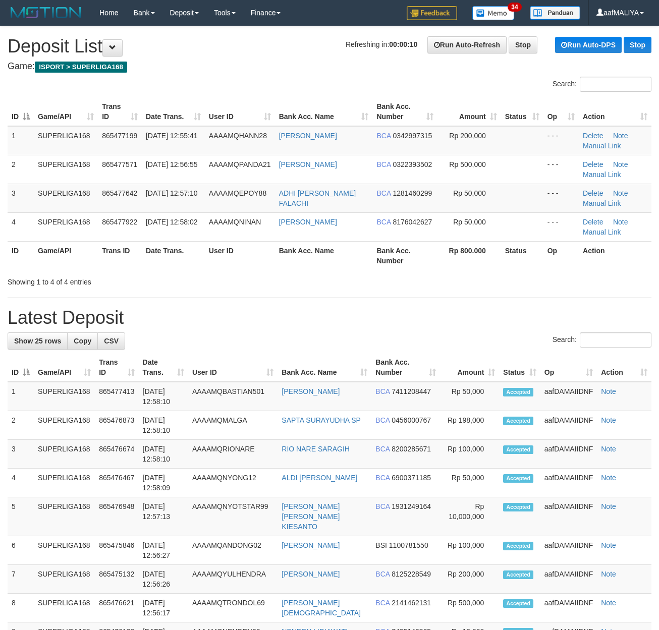 This screenshot has width=659, height=630. Describe the element at coordinates (637, 45) in the screenshot. I see `a: Stop` at that location.